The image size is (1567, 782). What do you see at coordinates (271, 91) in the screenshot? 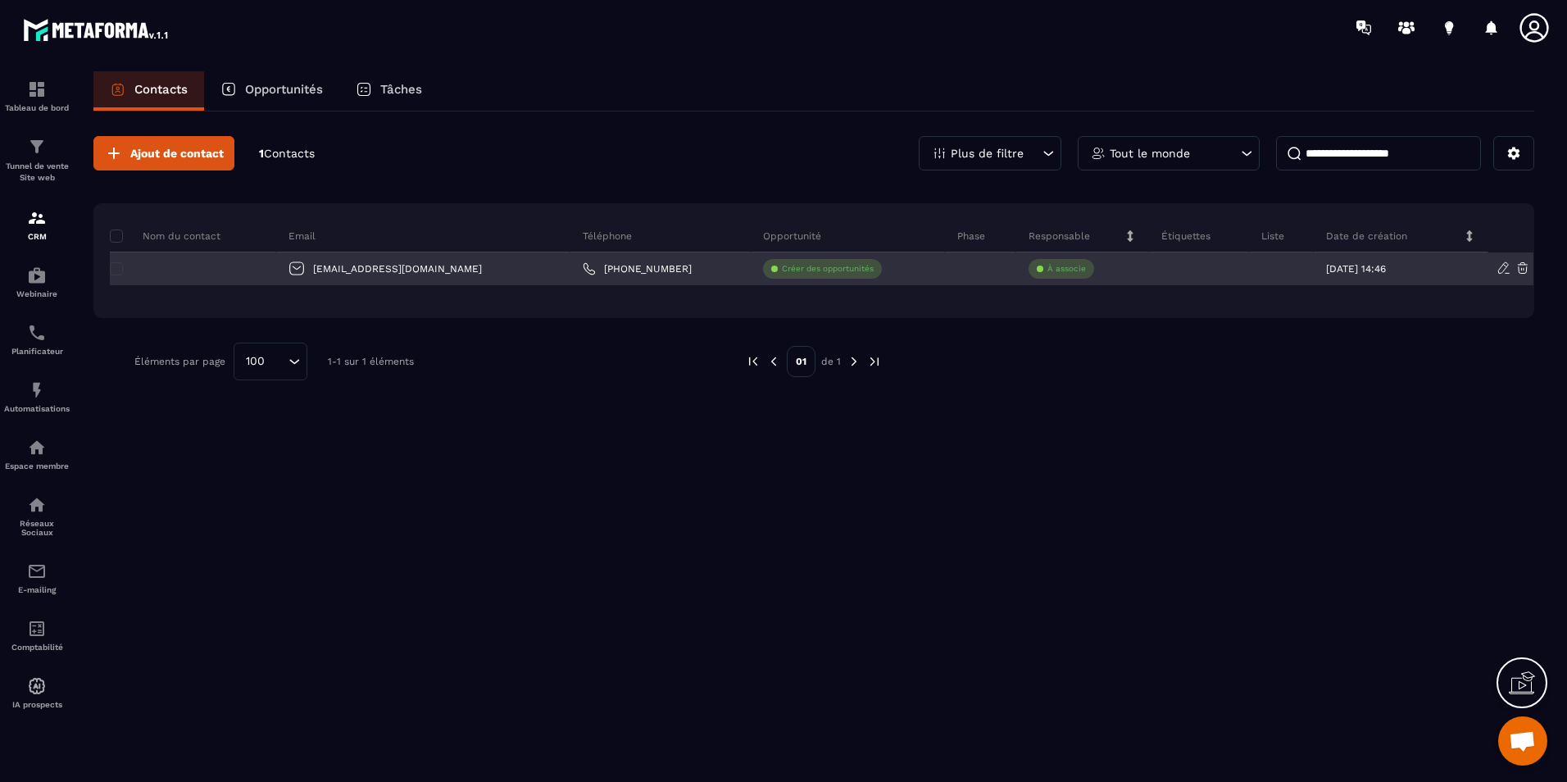
I see `a: Opportunités` at bounding box center [271, 91].